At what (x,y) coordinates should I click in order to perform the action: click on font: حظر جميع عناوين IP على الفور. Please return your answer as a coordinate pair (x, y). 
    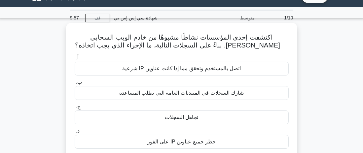
    Looking at the image, I should click on (181, 142).